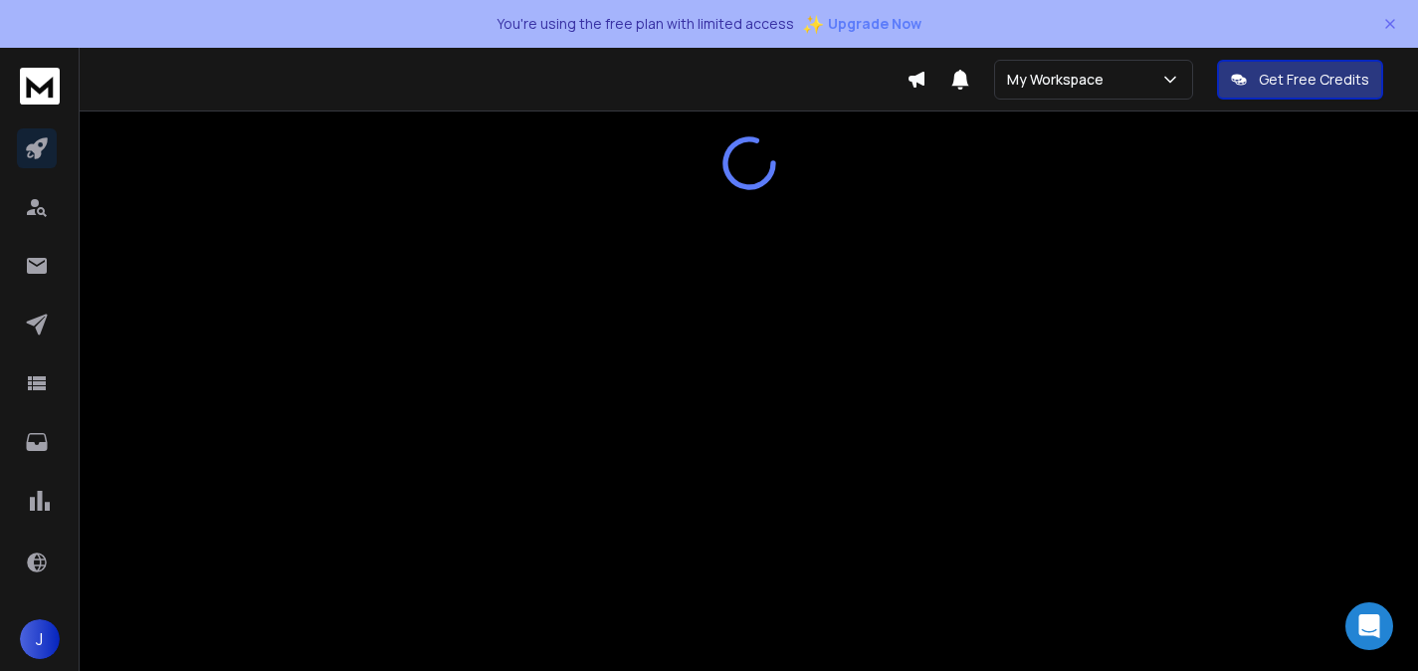 The height and width of the screenshot is (671, 1418). I want to click on p: Get Free Credits, so click(1314, 80).